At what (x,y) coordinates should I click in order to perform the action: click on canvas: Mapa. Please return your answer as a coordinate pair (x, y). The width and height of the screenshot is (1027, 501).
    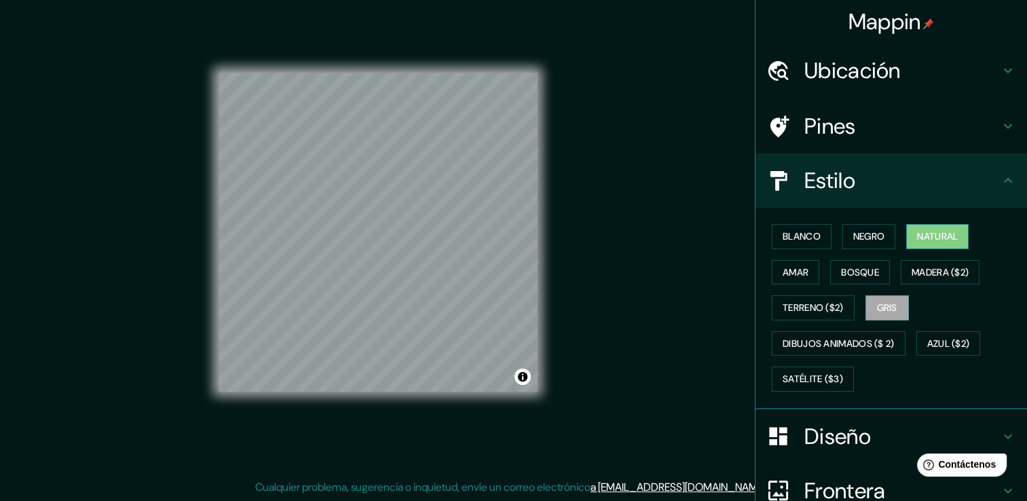
    Looking at the image, I should click on (378, 232).